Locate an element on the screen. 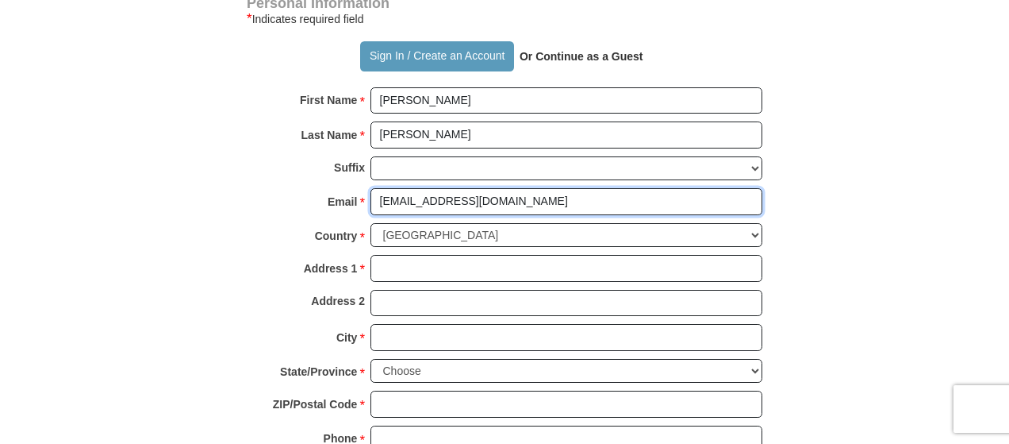 The width and height of the screenshot is (1009, 444). button: Sign In / Create an Account is located at coordinates (436, 56).